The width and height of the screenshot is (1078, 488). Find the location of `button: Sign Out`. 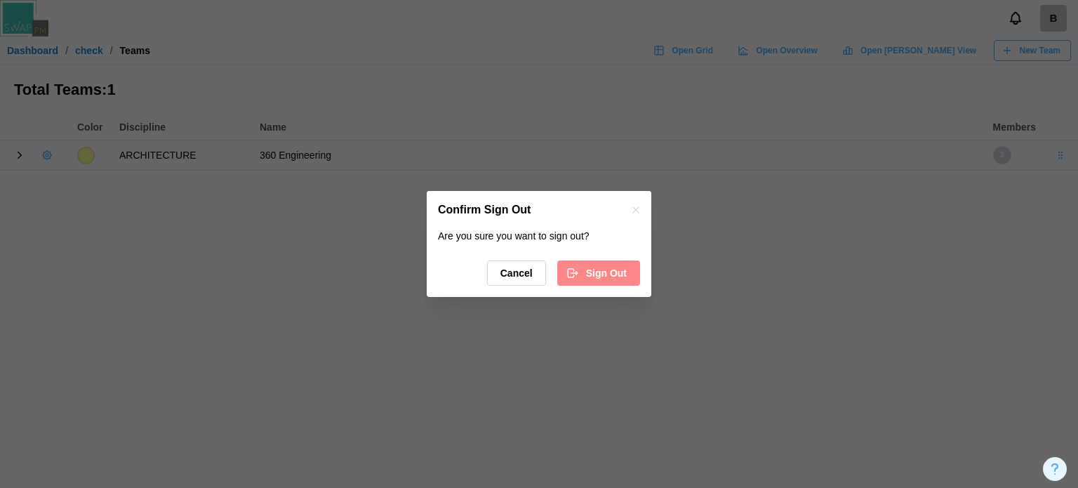

button: Sign Out is located at coordinates (599, 273).